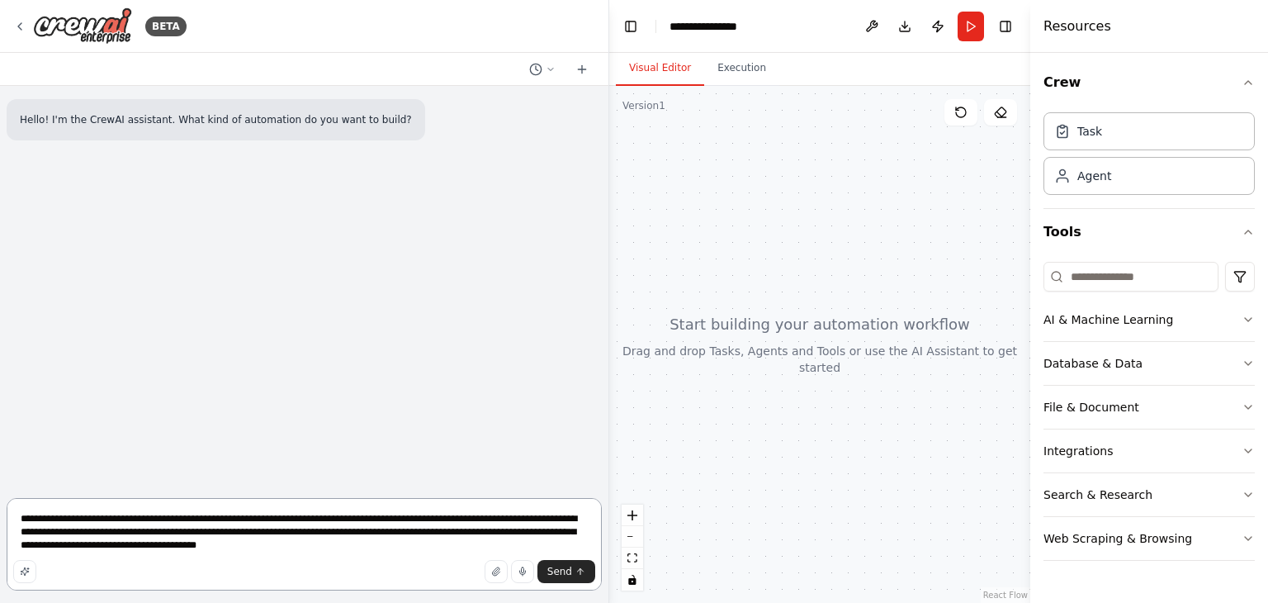  I want to click on a: React Flow attribution, so click(1005, 594).